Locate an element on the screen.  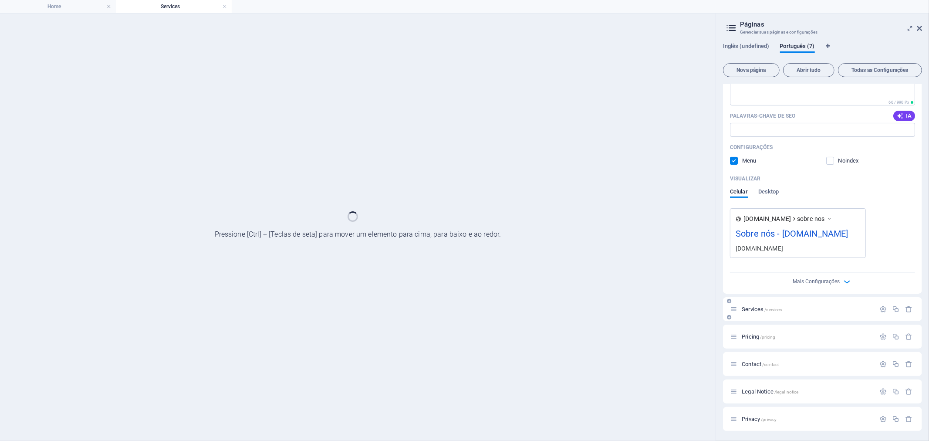
button: Mais Configurações is located at coordinates (823, 281).